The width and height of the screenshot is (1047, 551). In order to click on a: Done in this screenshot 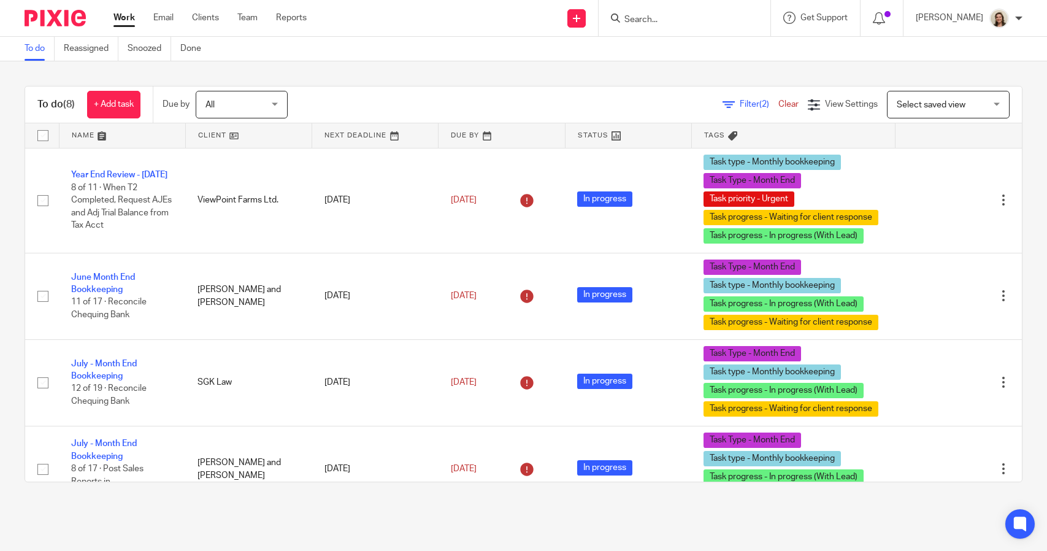, I will do `click(195, 48)`.